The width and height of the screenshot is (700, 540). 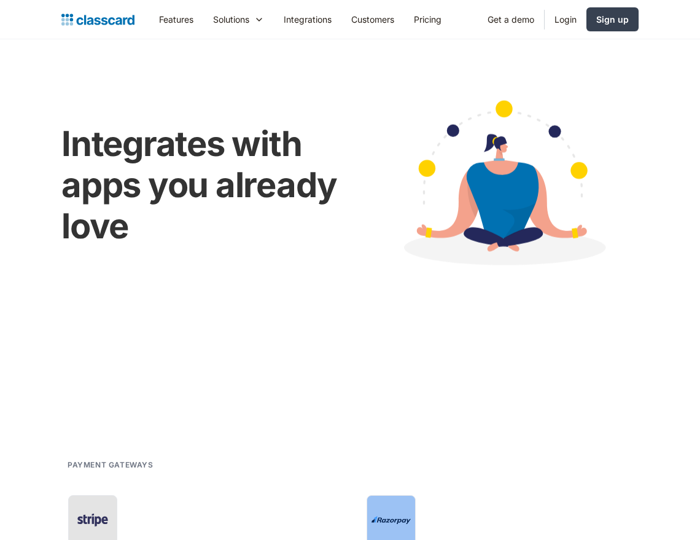 What do you see at coordinates (612, 19) in the screenshot?
I see `div: Sign up` at bounding box center [612, 19].